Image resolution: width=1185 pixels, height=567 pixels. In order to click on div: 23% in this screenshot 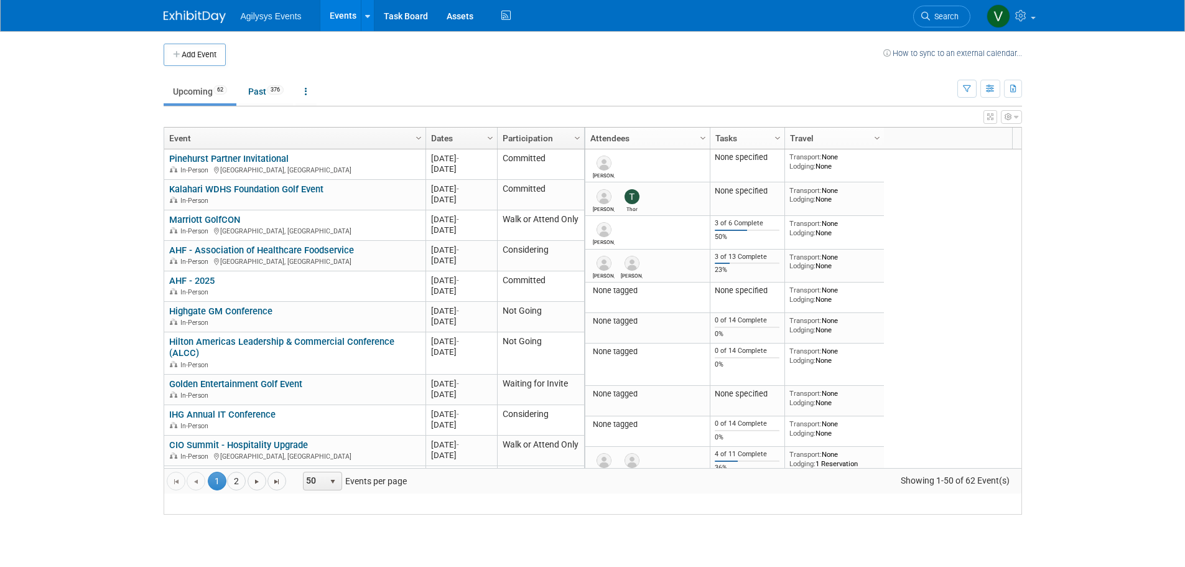, I will do `click(747, 270)`.